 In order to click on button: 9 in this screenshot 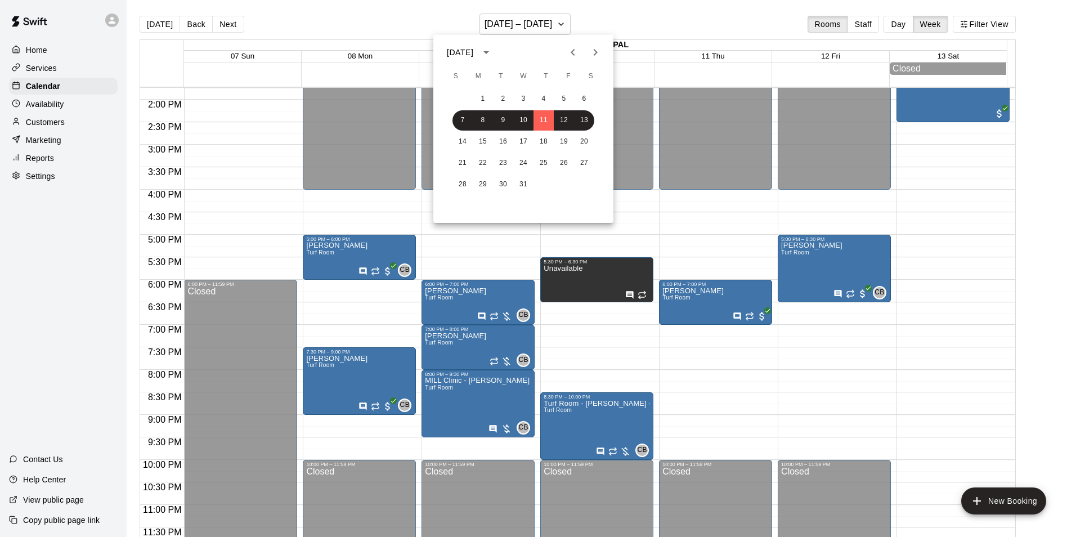, I will do `click(503, 120)`.